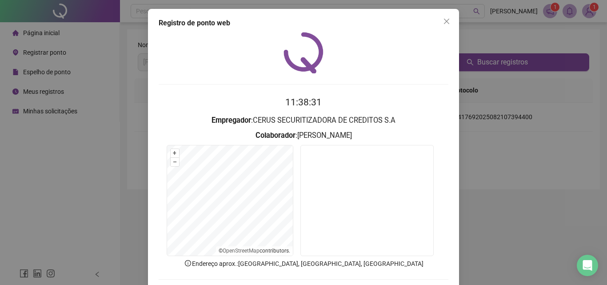 This screenshot has width=607, height=285. I want to click on time: 11:38:31, so click(303, 102).